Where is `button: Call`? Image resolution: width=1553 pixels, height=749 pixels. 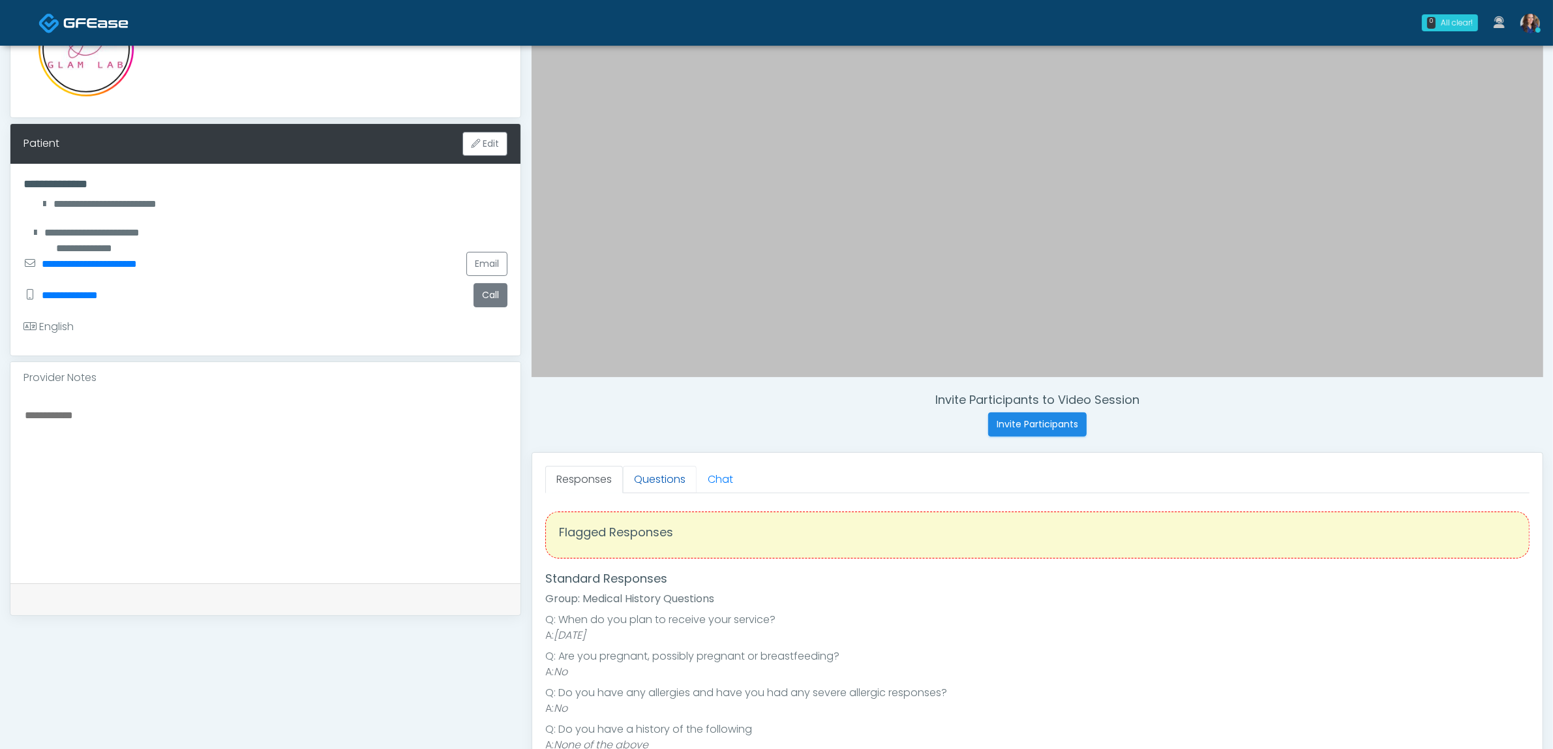
button: Call is located at coordinates (490, 295).